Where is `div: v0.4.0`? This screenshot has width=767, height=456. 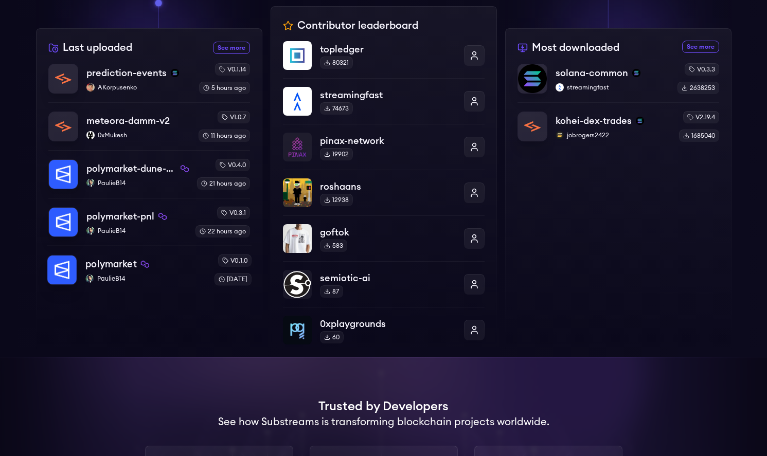 div: v0.4.0 is located at coordinates (232, 165).